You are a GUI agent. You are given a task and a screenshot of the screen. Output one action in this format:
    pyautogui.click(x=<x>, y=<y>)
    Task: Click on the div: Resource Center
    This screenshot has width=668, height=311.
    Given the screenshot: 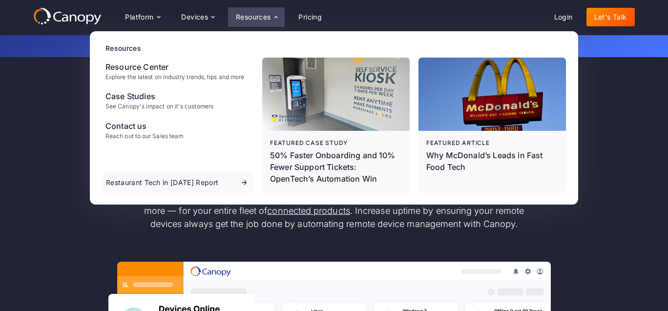 What is the action you would take?
    pyautogui.click(x=175, y=67)
    